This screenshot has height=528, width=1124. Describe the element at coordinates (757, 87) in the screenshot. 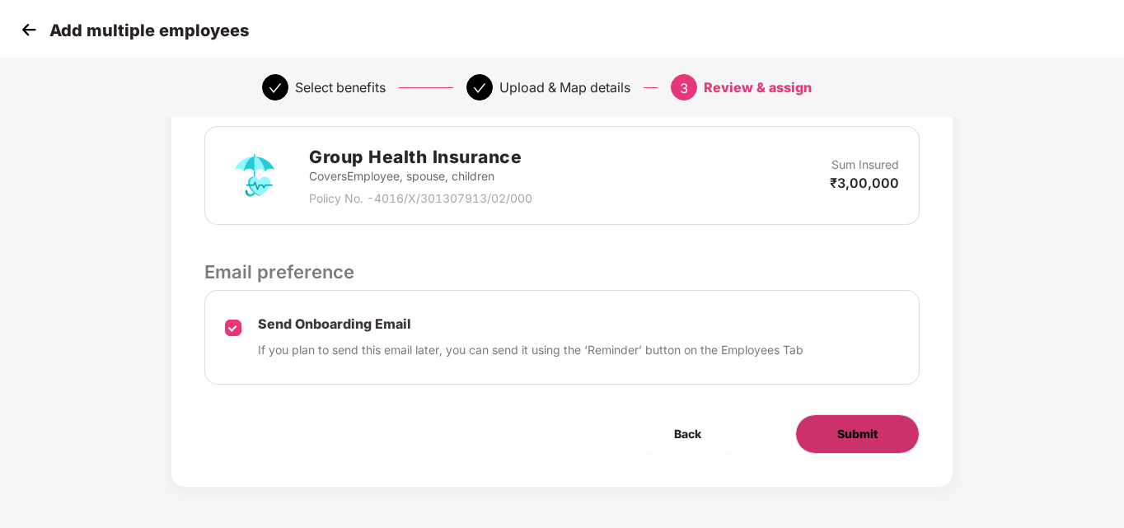

I see `div: Review & assign` at that location.